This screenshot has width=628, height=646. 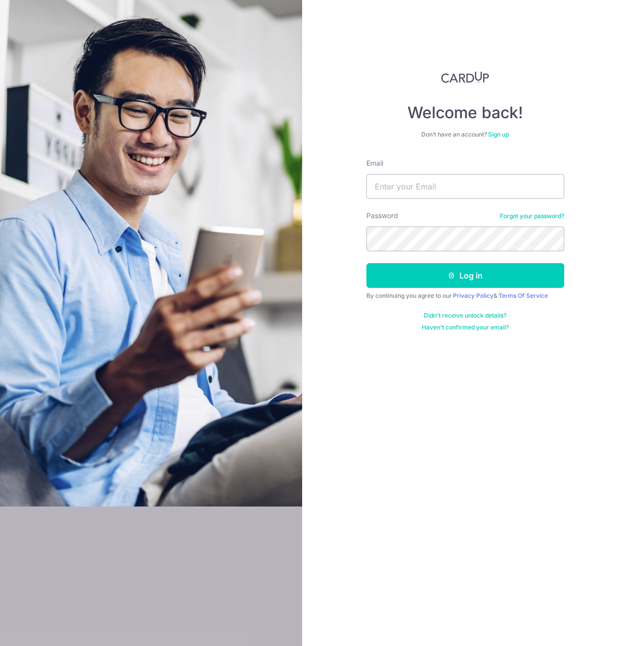 I want to click on a: Privacy Policy, so click(x=473, y=295).